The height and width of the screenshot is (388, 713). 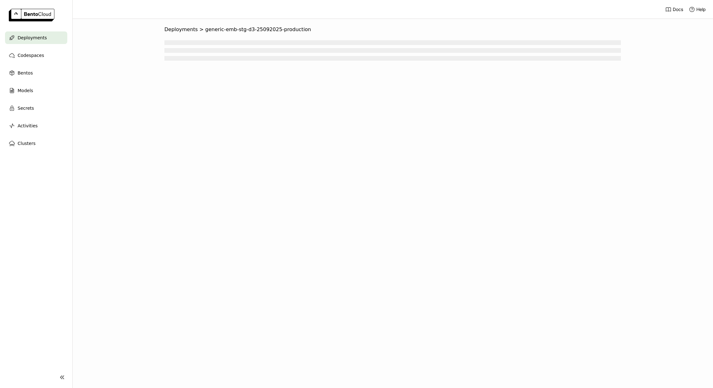 I want to click on span: Secrets, so click(x=26, y=108).